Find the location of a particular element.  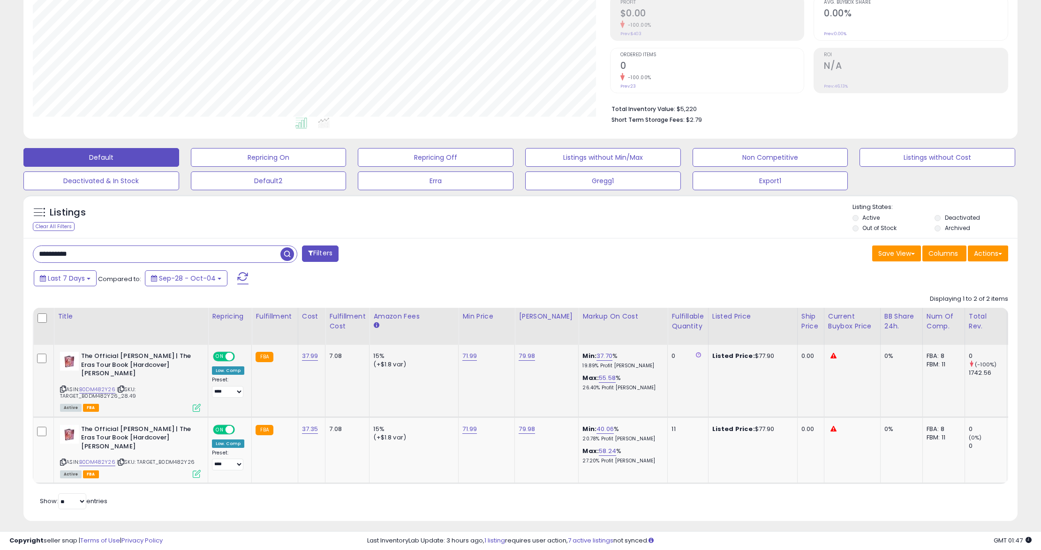

button: Gregg1 is located at coordinates (603, 181).